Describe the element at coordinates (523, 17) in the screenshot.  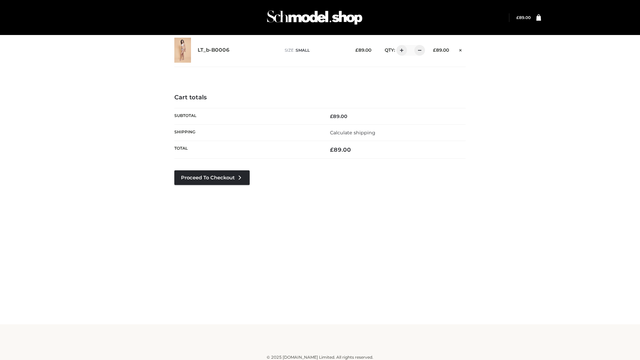
I see `a: £89.00` at that location.